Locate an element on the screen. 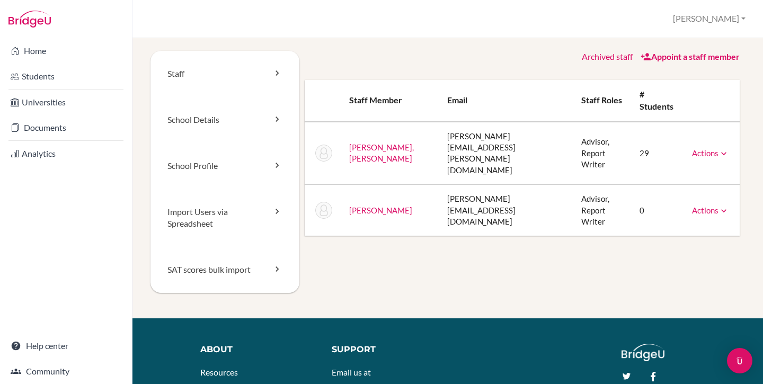 The width and height of the screenshot is (763, 384). th: # students is located at coordinates (657, 101).